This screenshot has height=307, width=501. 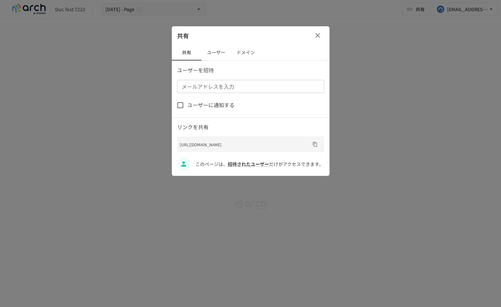 What do you see at coordinates (216, 53) in the screenshot?
I see `button: ユーザー` at bounding box center [216, 53].